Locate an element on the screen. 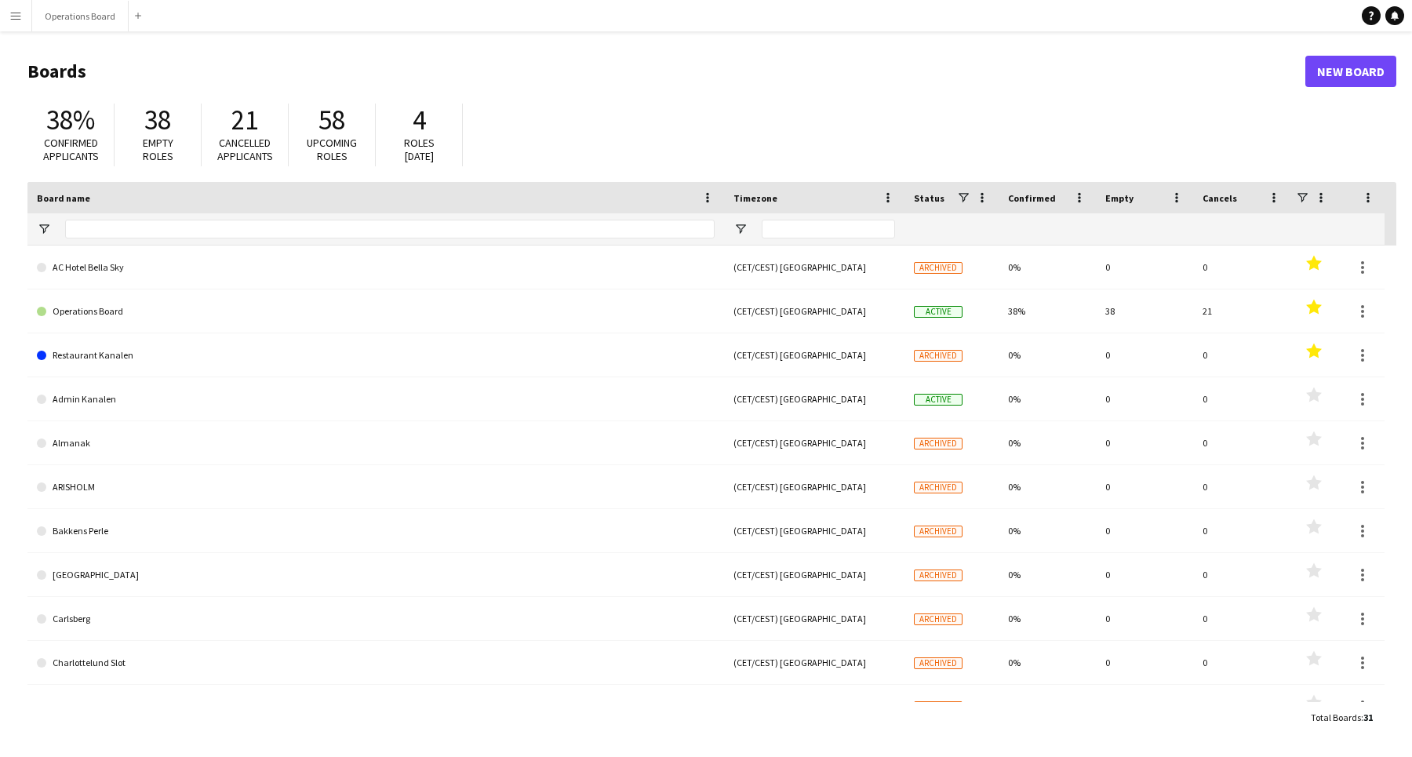 The width and height of the screenshot is (1412, 757). div: 38 is located at coordinates (1144, 311).